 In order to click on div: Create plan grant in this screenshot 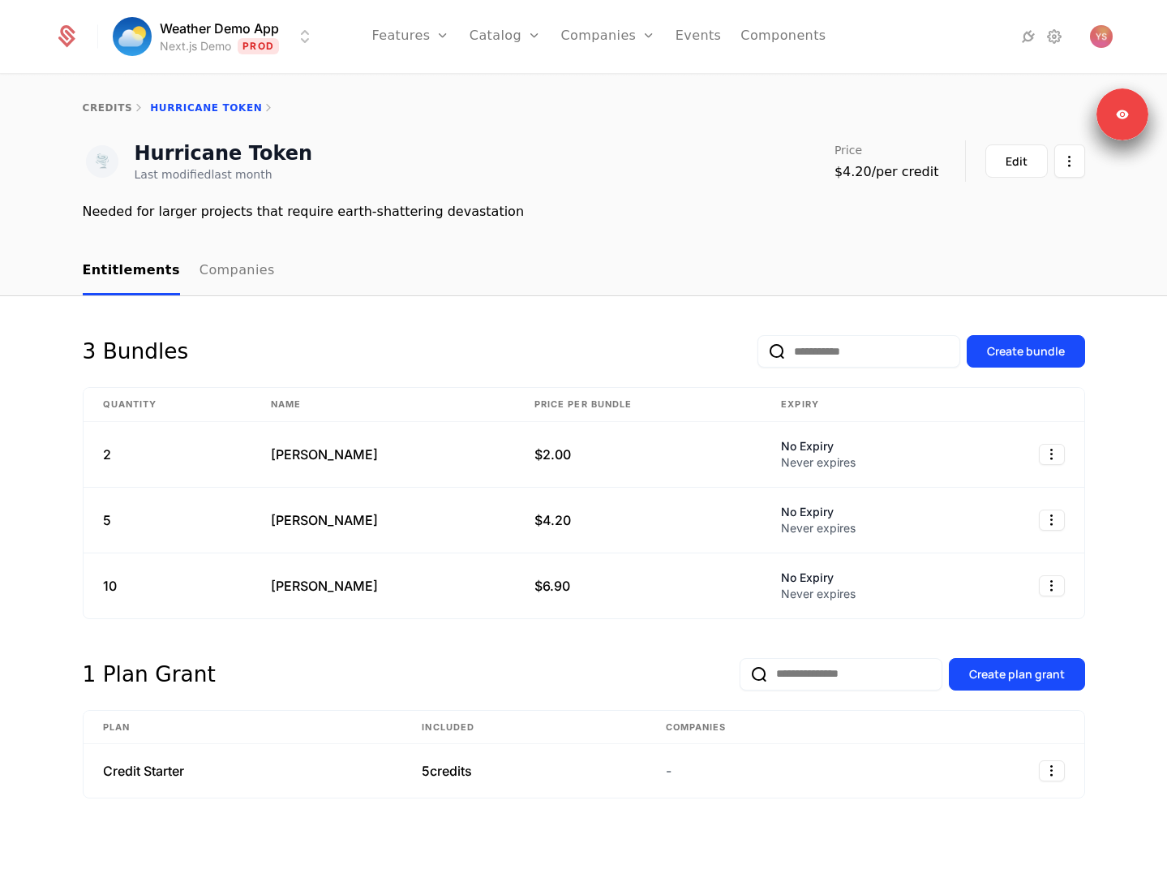, I will do `click(1017, 674)`.